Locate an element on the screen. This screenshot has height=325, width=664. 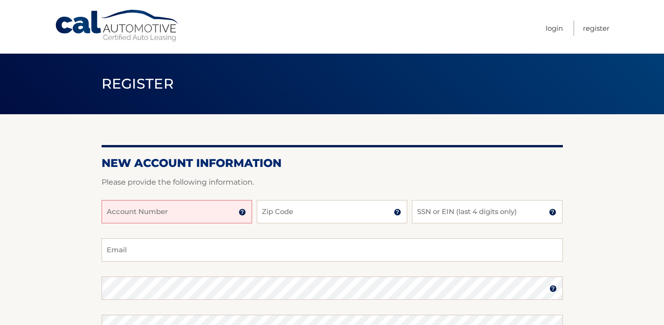
a: Login is located at coordinates (554, 28).